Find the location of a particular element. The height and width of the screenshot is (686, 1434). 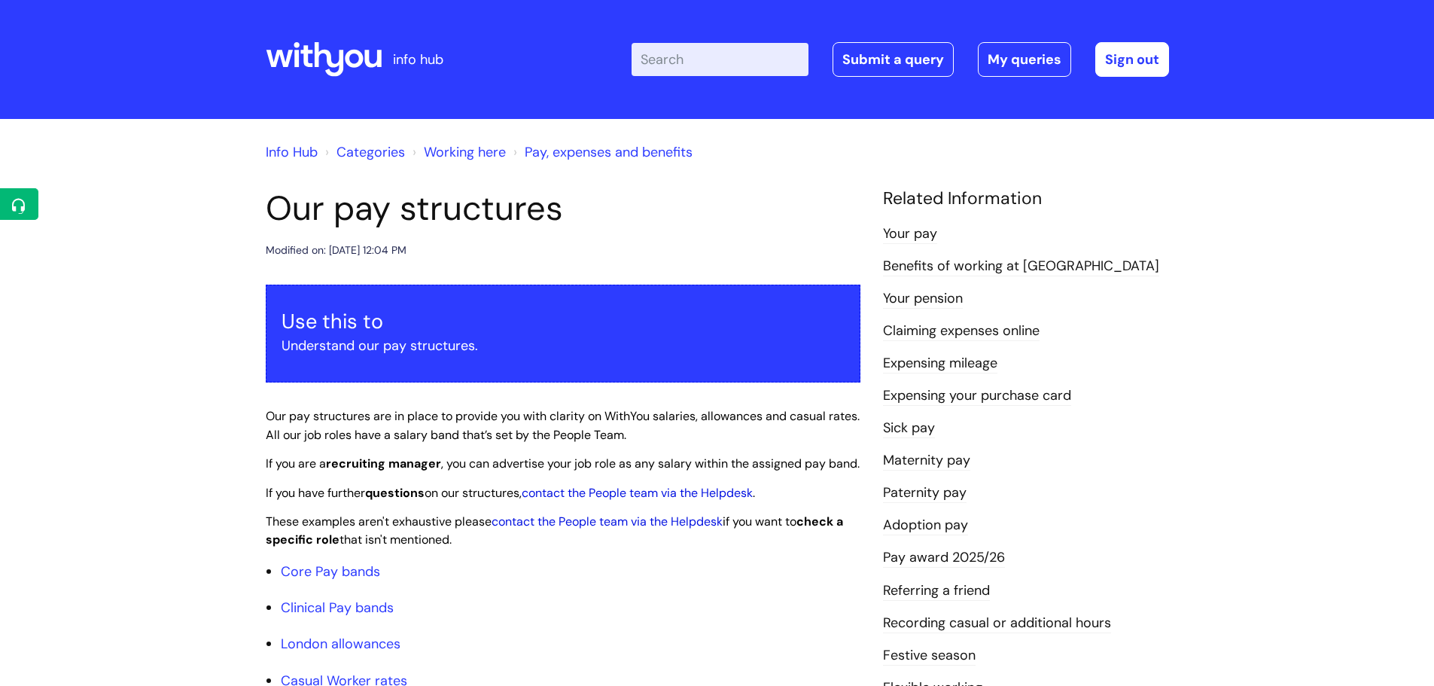

a: Referring a friend is located at coordinates (936, 591).